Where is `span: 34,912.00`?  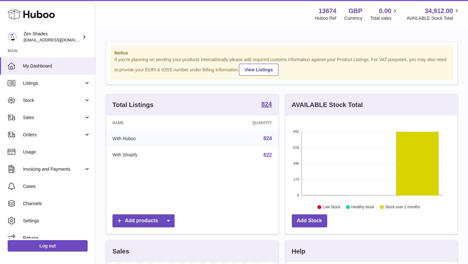
span: 34,912.00 is located at coordinates (438, 11).